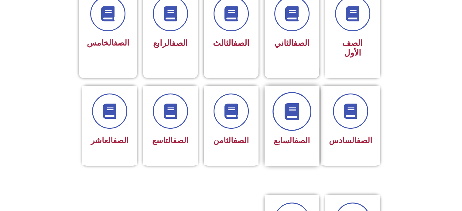 Image resolution: width=462 pixels, height=211 pixels. What do you see at coordinates (350, 140) in the screenshot?
I see `span: السادس` at bounding box center [350, 140].